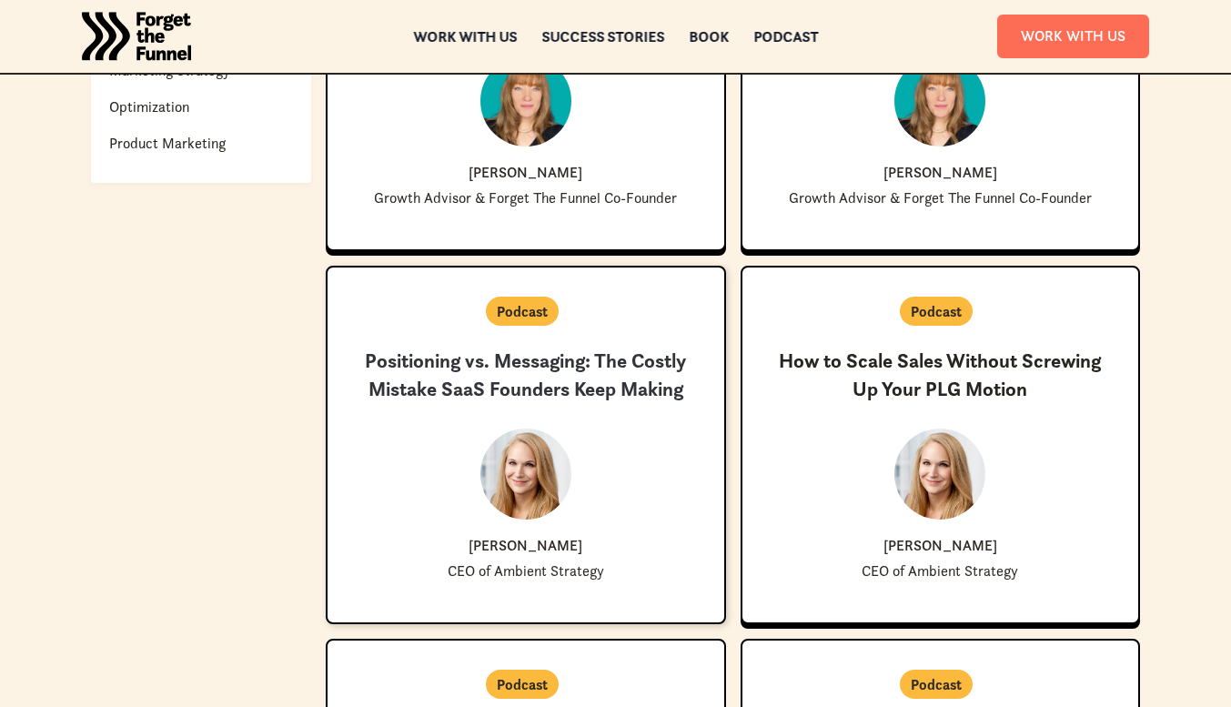  I want to click on a: Book, so click(709, 36).